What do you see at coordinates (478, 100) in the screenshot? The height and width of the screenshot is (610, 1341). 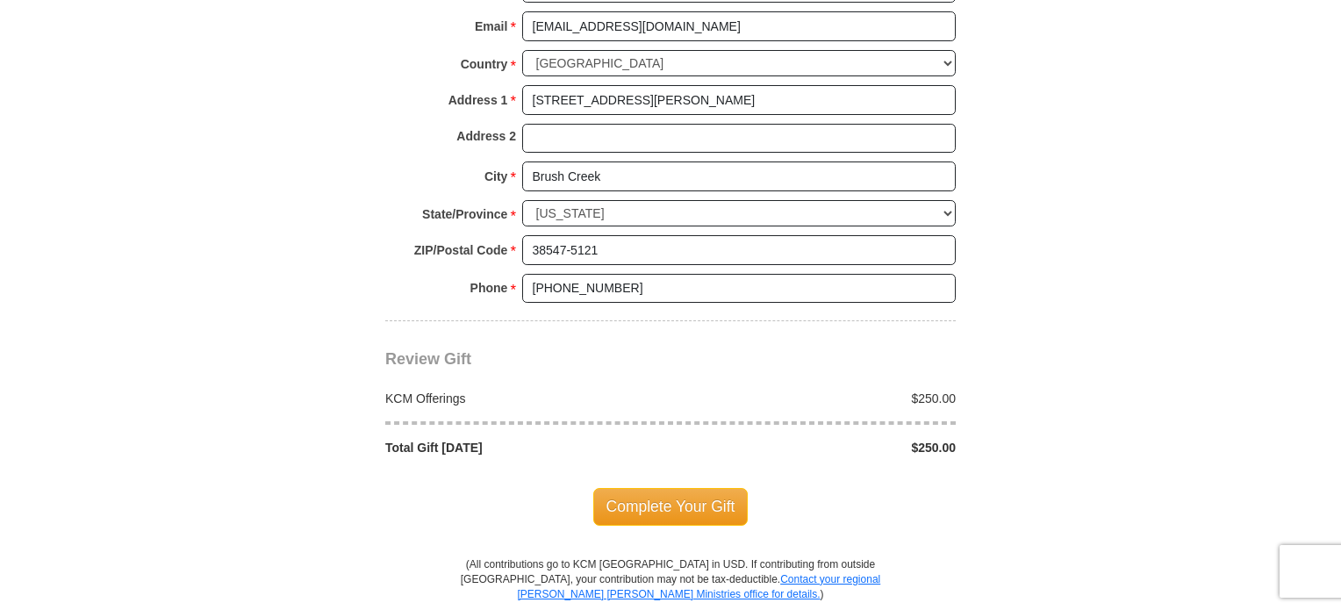 I see `strong: Address 1` at bounding box center [478, 100].